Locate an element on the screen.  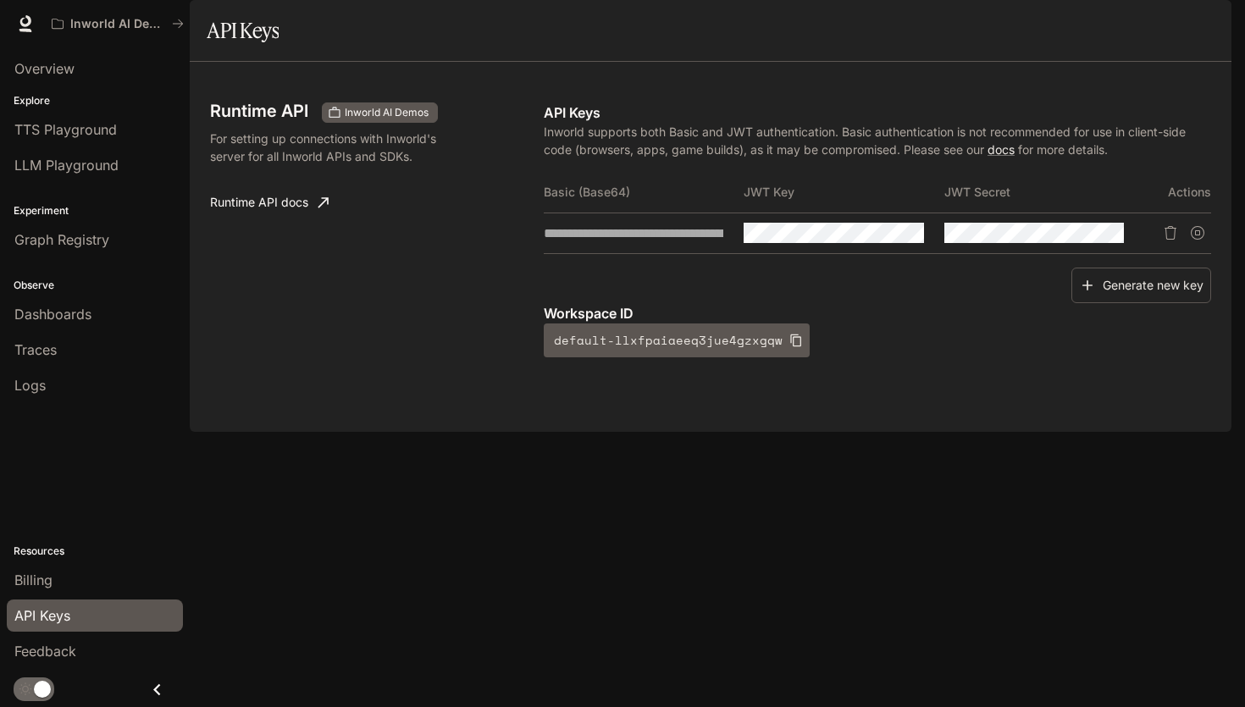
p: For setting up connections with Inworld's server for all Inworld APIs and SDKs. is located at coordinates (329, 147).